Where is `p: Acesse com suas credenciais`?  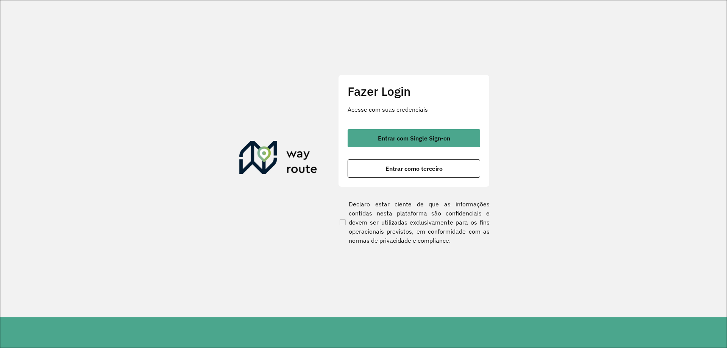
p: Acesse com suas credenciais is located at coordinates (414, 109).